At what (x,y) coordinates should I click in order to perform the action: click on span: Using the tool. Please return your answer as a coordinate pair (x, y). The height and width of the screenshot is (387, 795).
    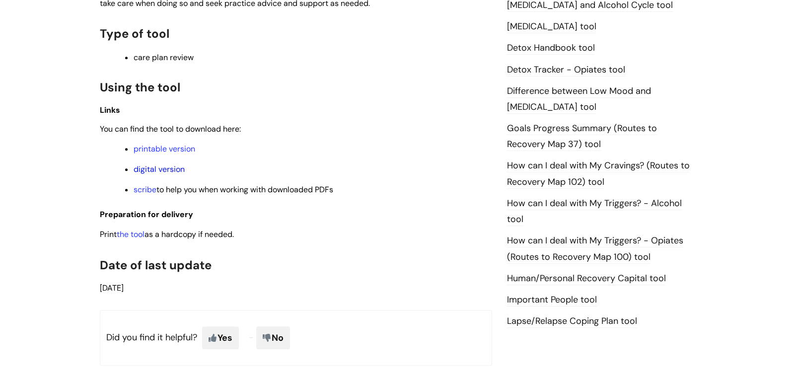
    Looking at the image, I should click on (140, 87).